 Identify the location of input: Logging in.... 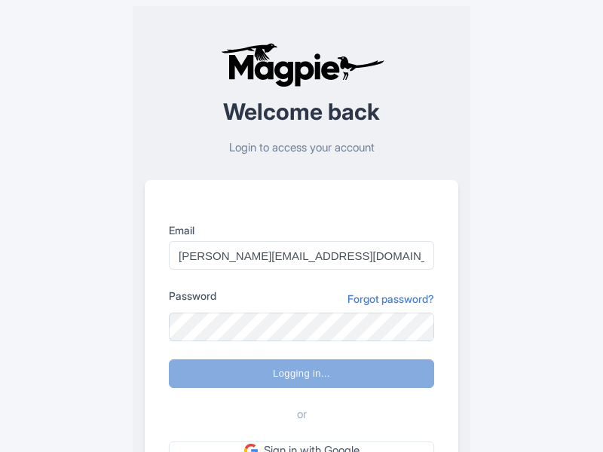
(301, 374).